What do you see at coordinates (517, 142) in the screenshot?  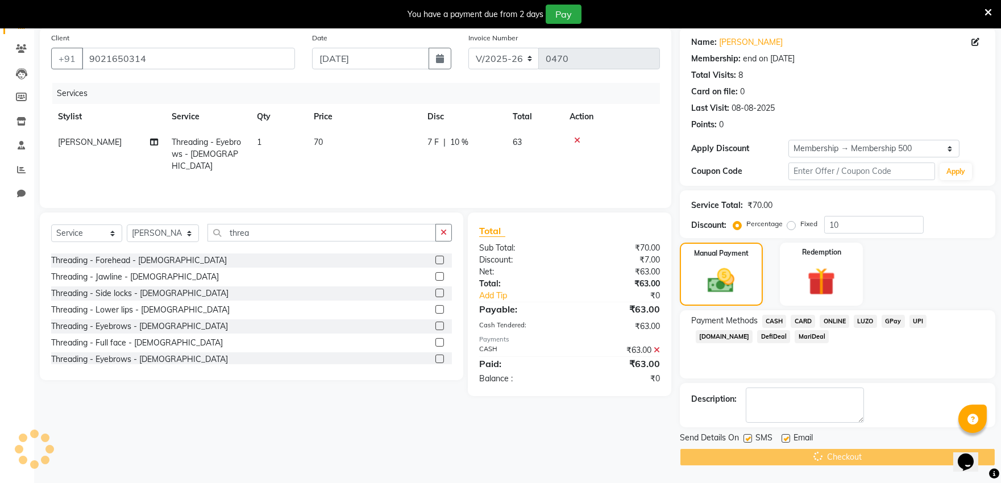 I see `span: 63` at bounding box center [517, 142].